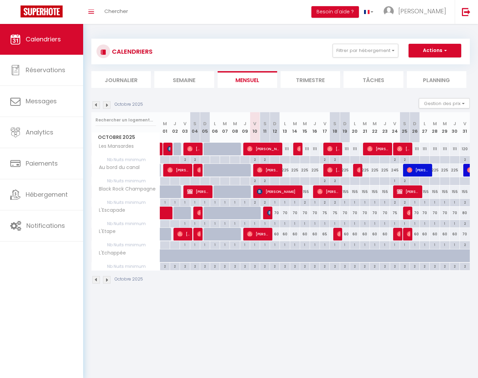 The height and width of the screenshot is (378, 478). Describe the element at coordinates (285, 127) in the screenshot. I see `th: 13` at that location.